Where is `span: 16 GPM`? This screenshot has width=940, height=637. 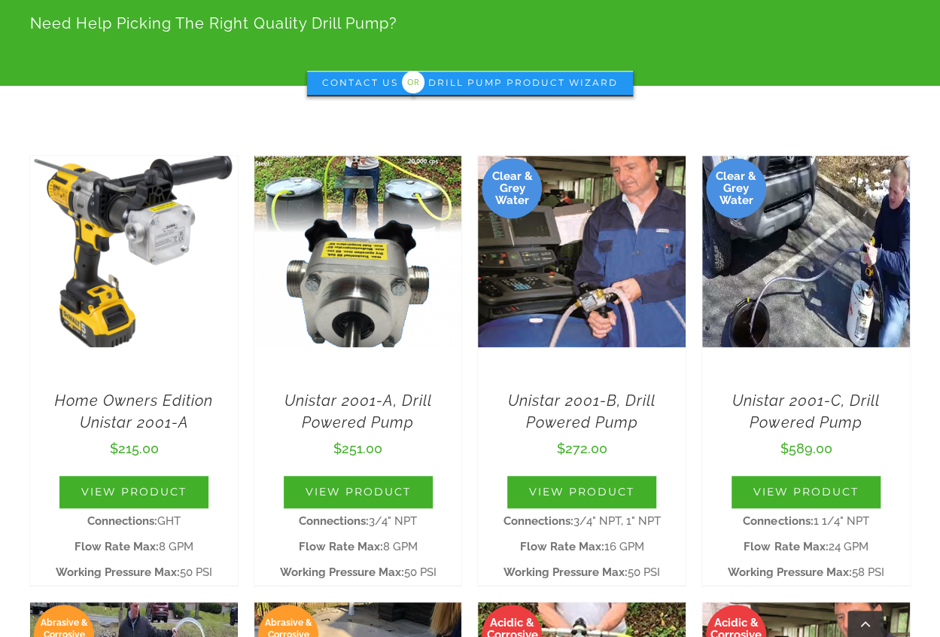
span: 16 GPM is located at coordinates (582, 546).